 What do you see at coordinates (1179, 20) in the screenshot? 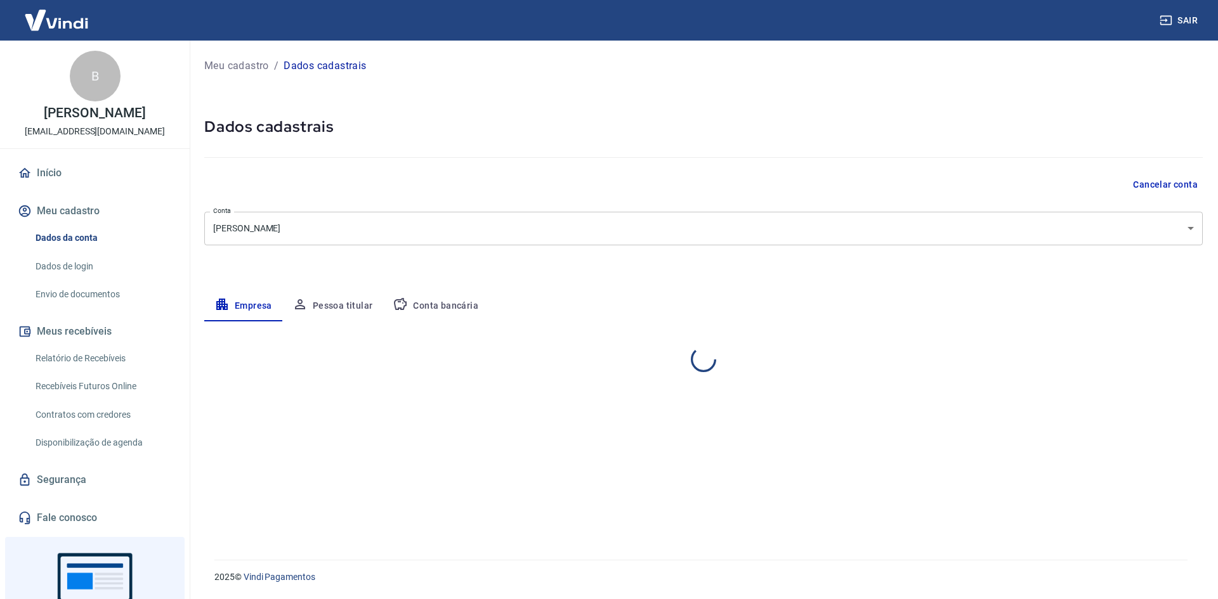
I see `button: Sair` at bounding box center [1179, 20].